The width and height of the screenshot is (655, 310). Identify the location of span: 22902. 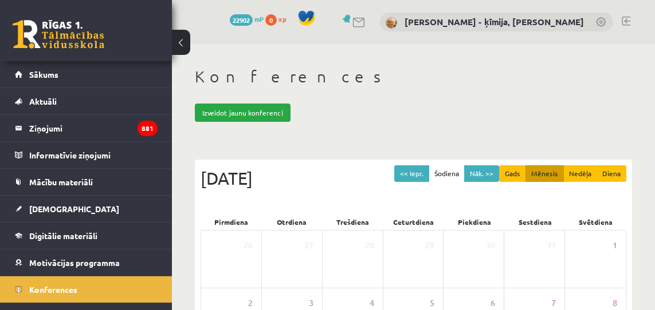
(241, 20).